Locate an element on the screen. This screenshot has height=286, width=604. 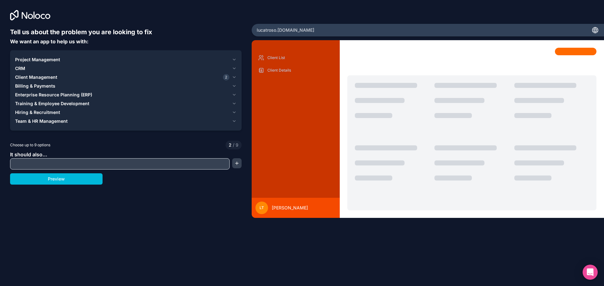
button: Project Management is located at coordinates (126, 60).